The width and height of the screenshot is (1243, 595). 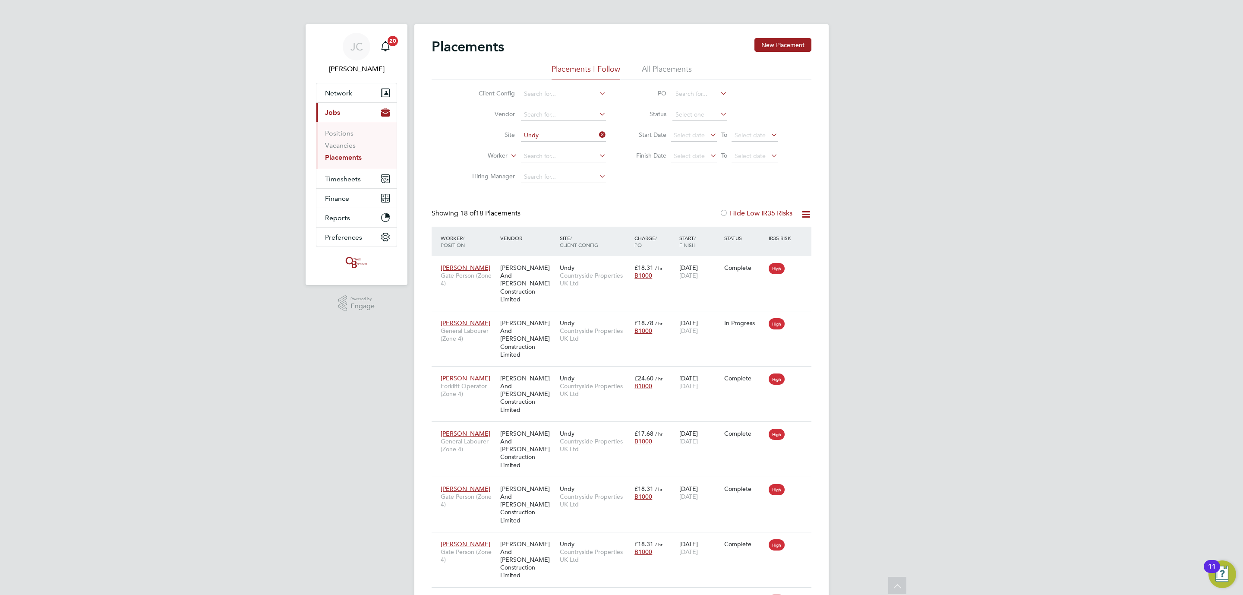 I want to click on img: oneillandbrennan-logo-retina.png, so click(x=356, y=262).